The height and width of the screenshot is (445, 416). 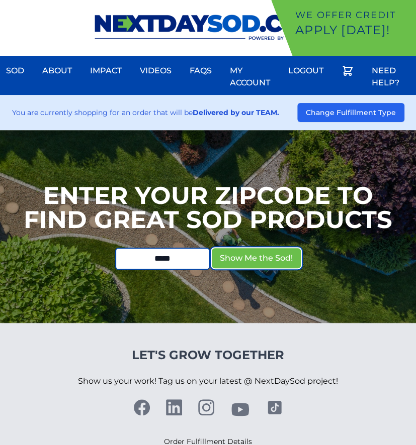 What do you see at coordinates (57, 71) in the screenshot?
I see `a: About` at bounding box center [57, 71].